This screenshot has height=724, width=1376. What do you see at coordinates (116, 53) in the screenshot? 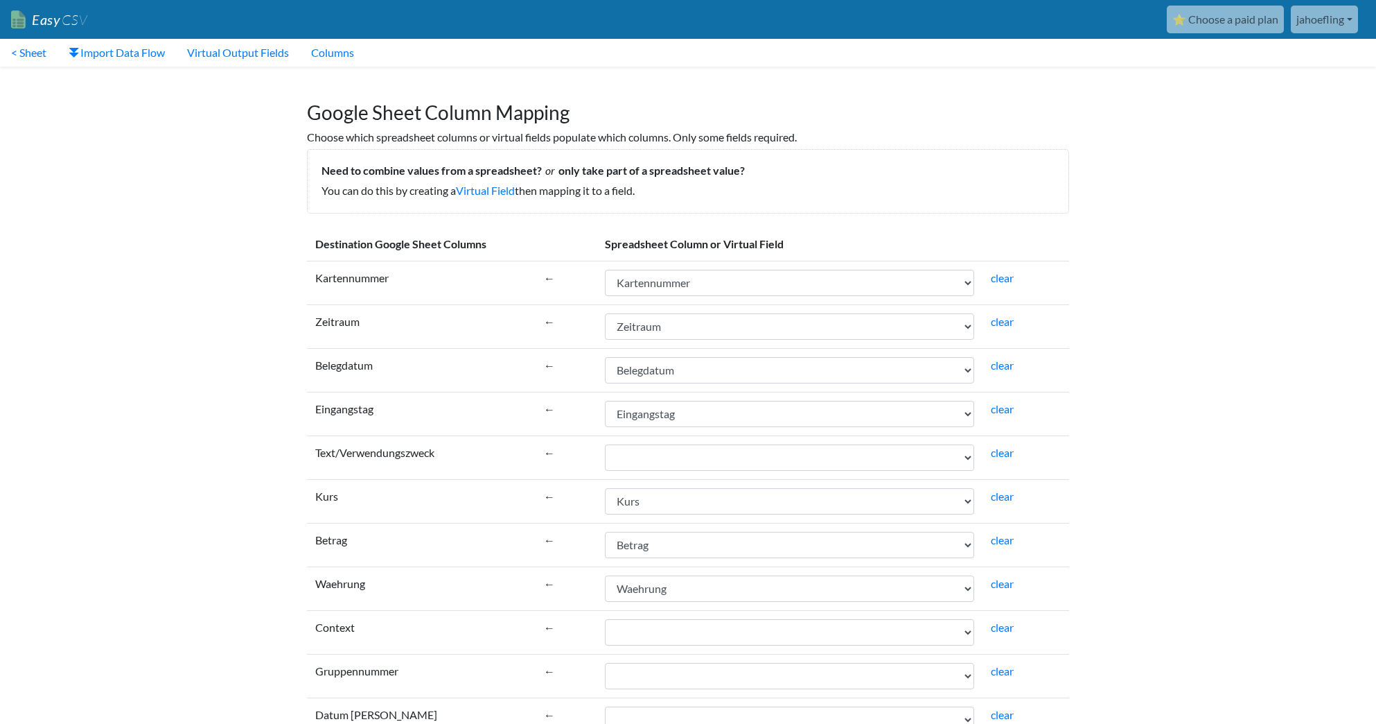
I see `a: Import Data Flow` at bounding box center [116, 53].